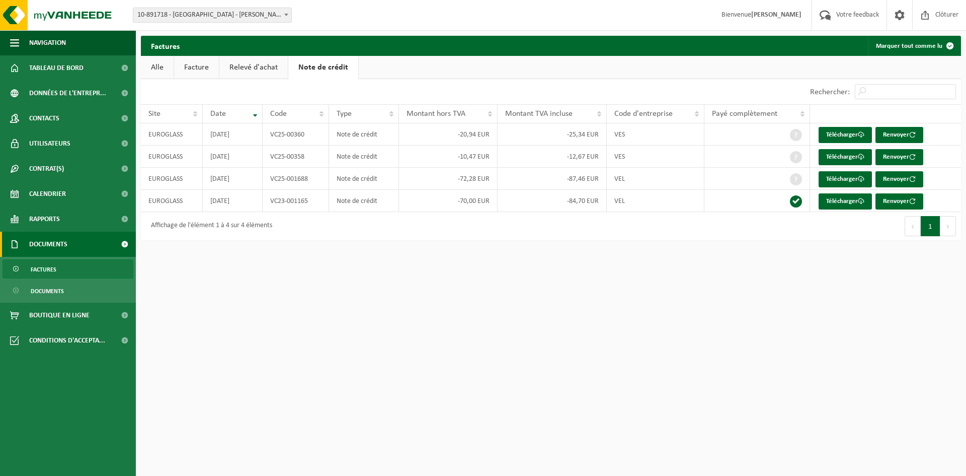 This screenshot has width=966, height=476. Describe the element at coordinates (212, 15) in the screenshot. I see `span: 10-891718 - EUROGLASS - VILLERS-LE-BOUILLET` at that location.